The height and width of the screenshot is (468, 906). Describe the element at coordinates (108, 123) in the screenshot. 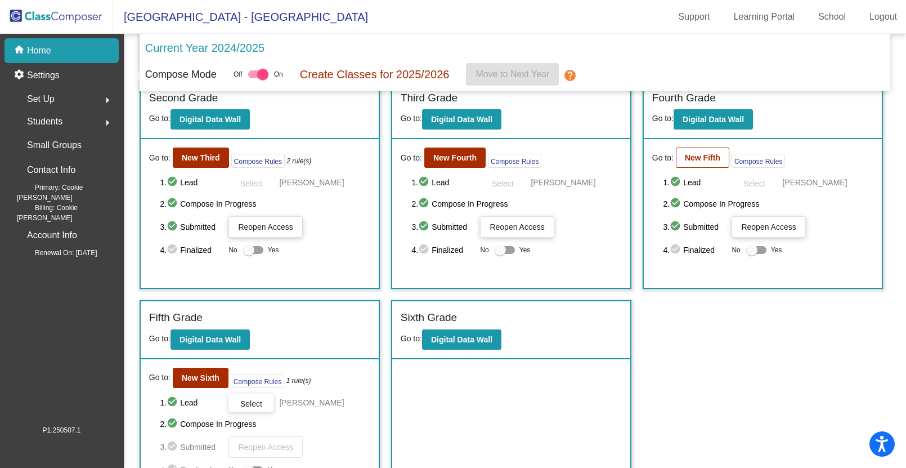

I see `mat-icon: arrow_right` at that location.